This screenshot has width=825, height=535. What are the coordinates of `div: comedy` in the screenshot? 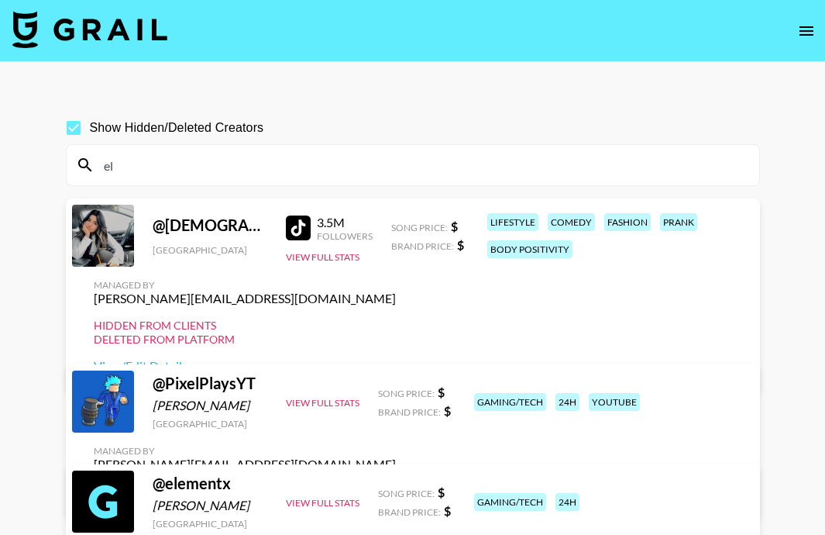 It's located at (571, 222).